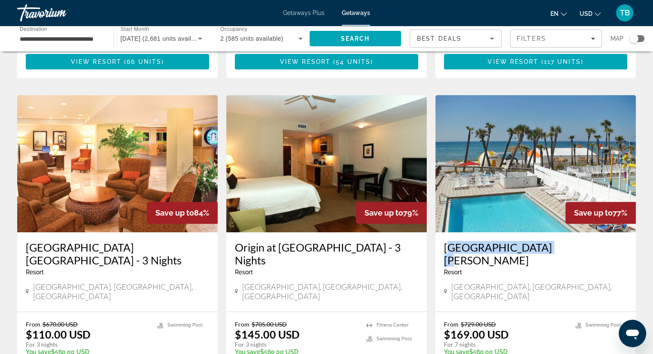  Describe the element at coordinates (326, 164) in the screenshot. I see `img: Origin at Seahaven - 3 Nights` at that location.